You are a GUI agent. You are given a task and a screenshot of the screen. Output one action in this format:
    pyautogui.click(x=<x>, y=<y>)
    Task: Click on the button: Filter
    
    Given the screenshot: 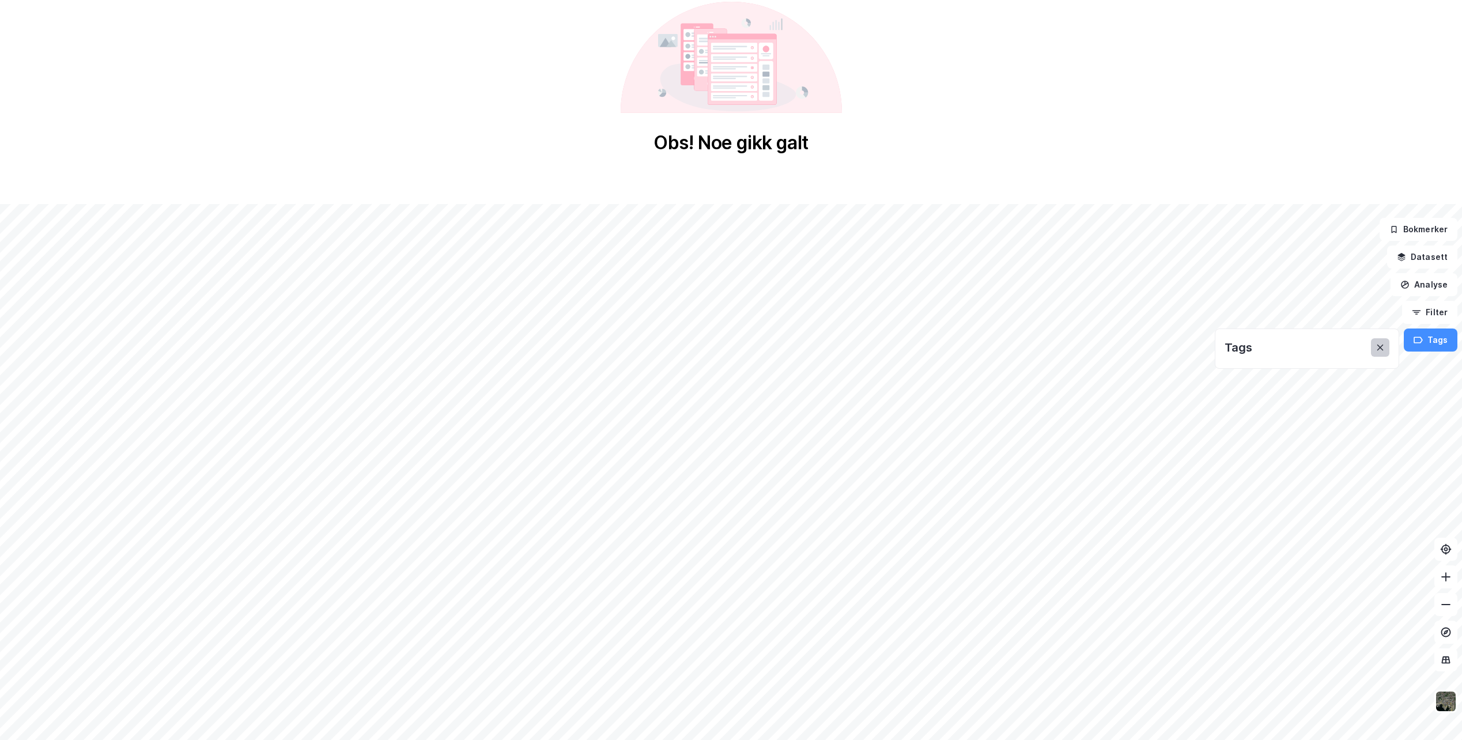 What is the action you would take?
    pyautogui.click(x=1430, y=312)
    